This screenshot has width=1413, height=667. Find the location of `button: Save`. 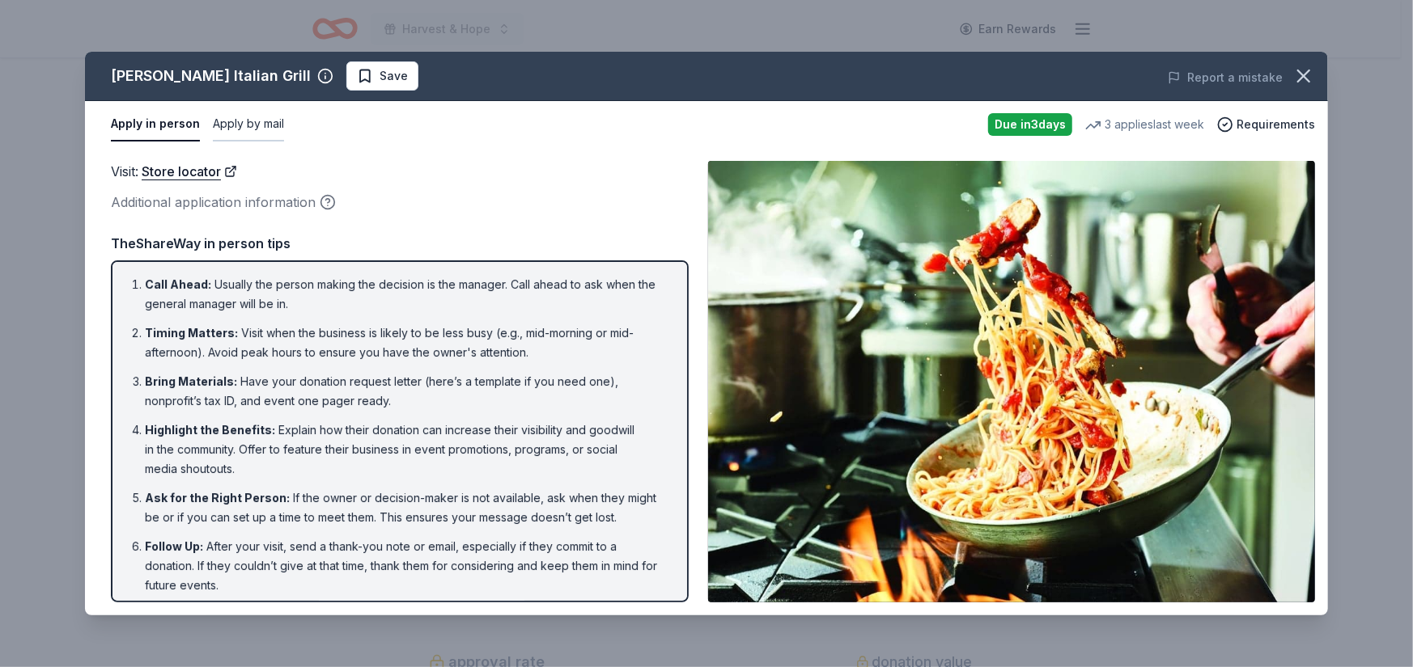

button: Save is located at coordinates (382, 76).